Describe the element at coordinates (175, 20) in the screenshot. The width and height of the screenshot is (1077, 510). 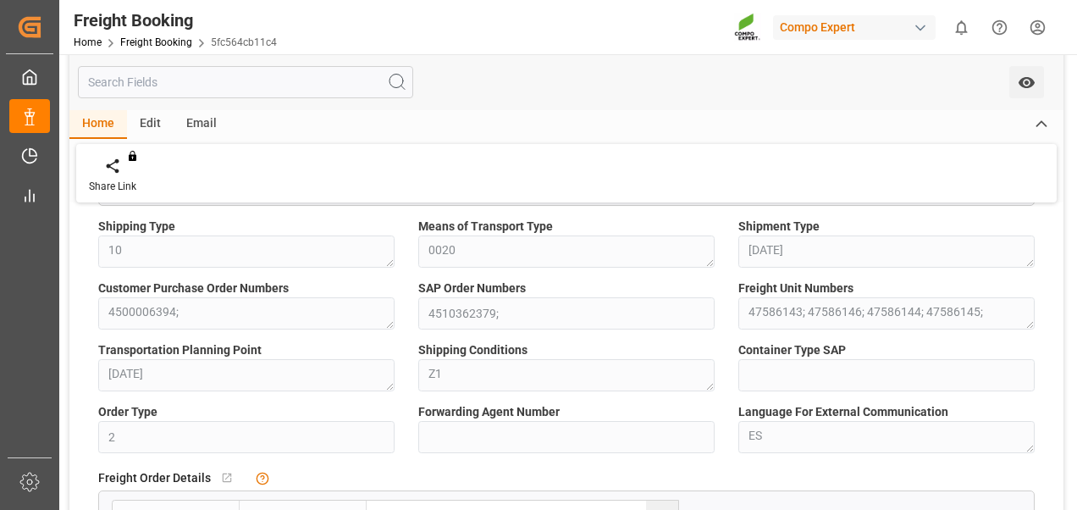
I see `div: Freight Booking` at that location.